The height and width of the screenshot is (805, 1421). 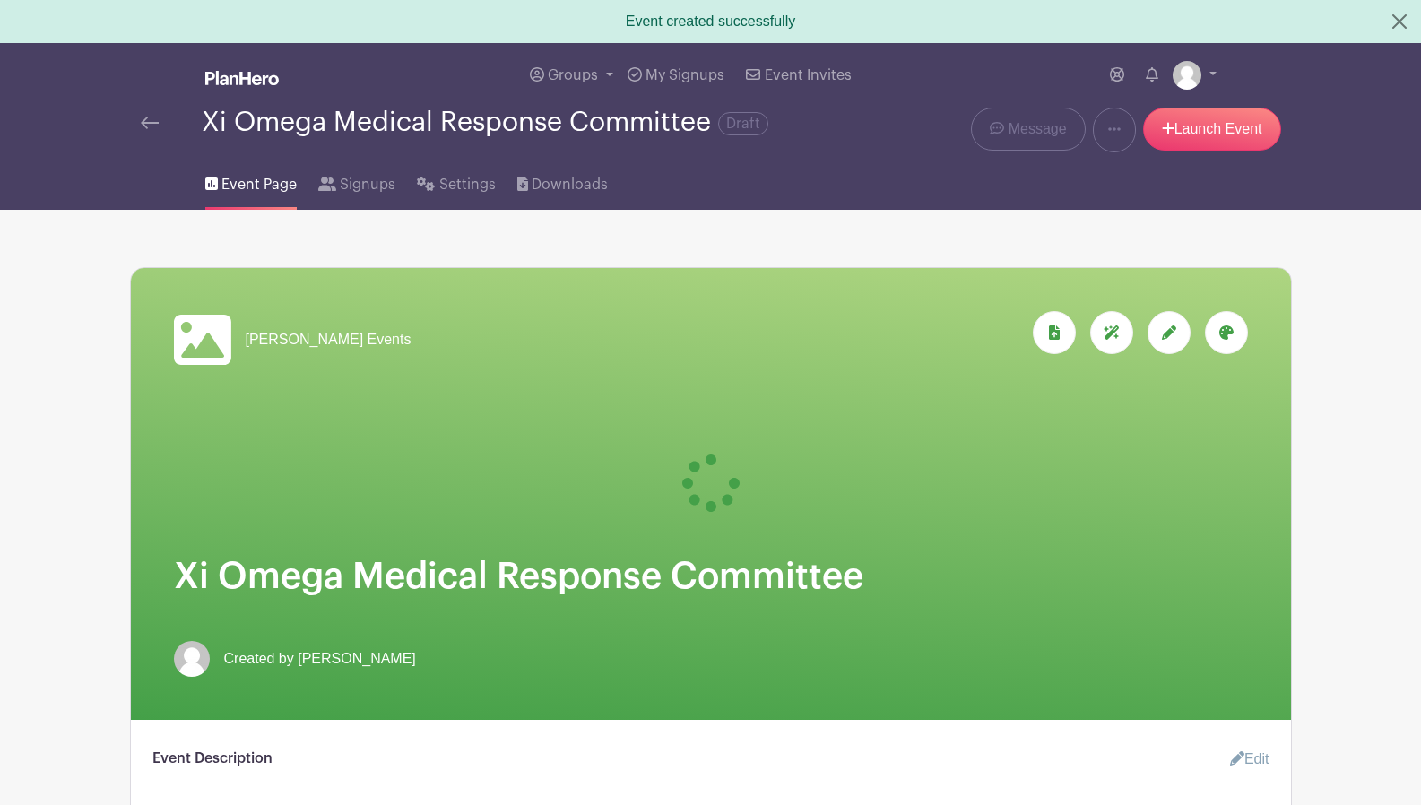 What do you see at coordinates (571, 75) in the screenshot?
I see `a: Groups` at bounding box center [571, 75].